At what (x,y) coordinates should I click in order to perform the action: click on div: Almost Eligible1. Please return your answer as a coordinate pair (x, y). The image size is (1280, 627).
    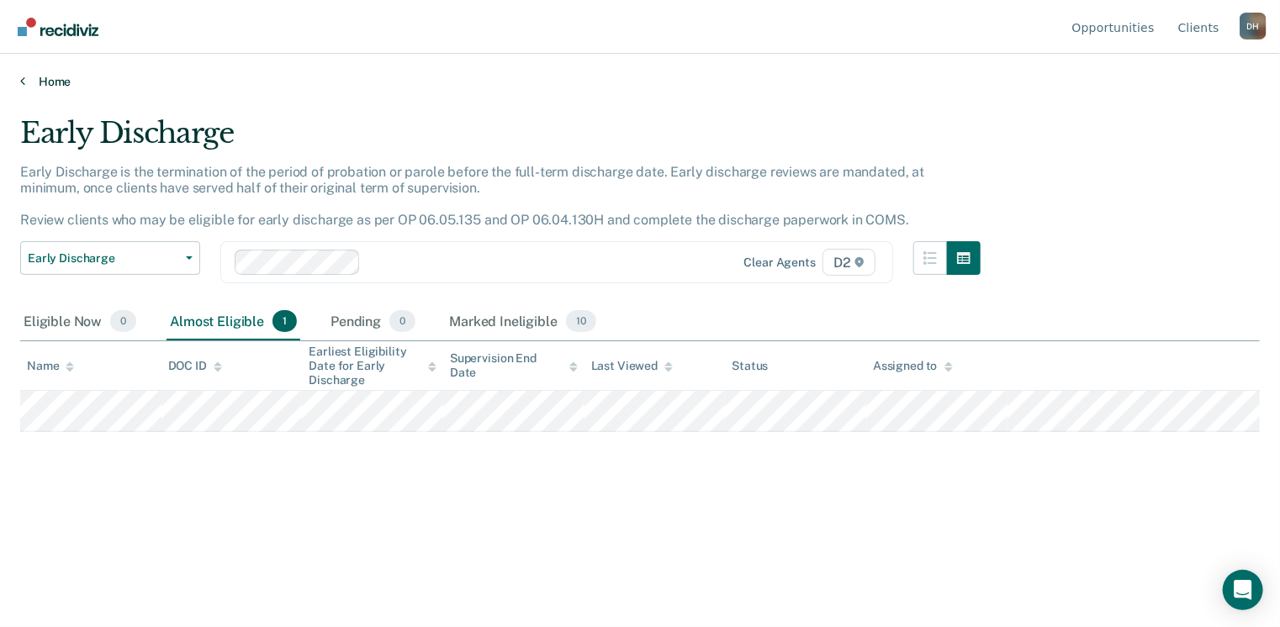
    Looking at the image, I should click on (233, 322).